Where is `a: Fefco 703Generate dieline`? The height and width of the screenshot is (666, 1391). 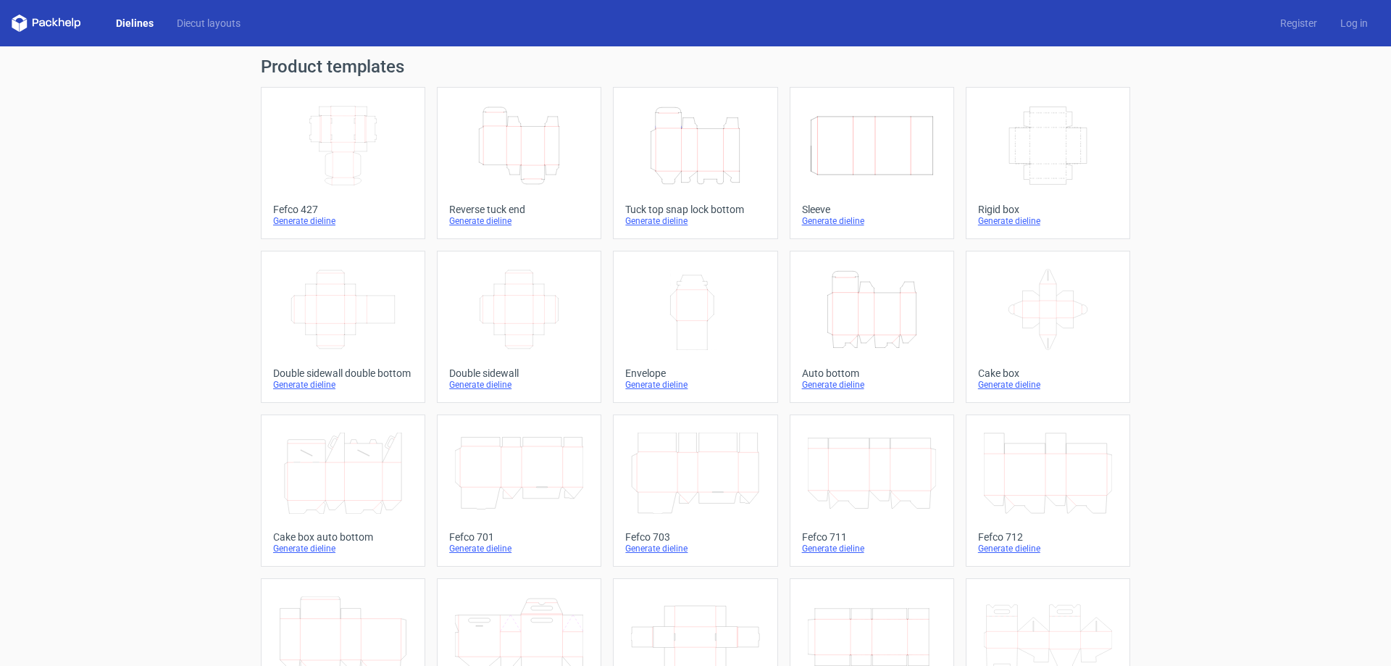
a: Fefco 703Generate dieline is located at coordinates (695, 491).